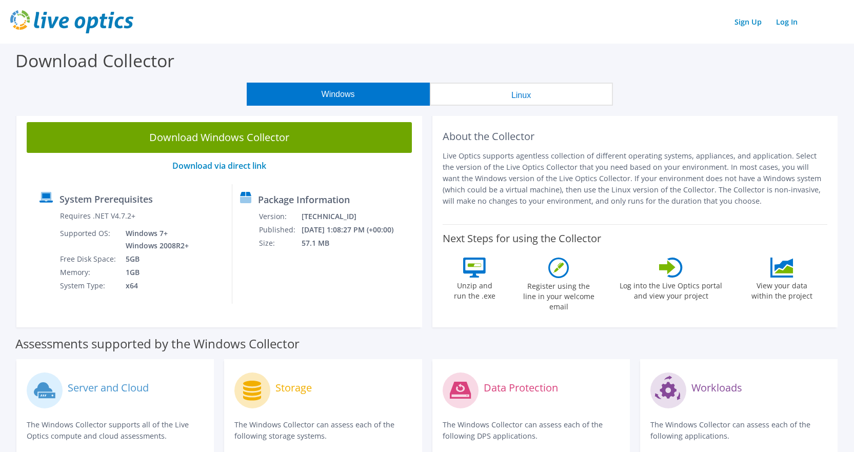  I want to click on label: Log into the Live Optics portal and view your project, so click(671, 289).